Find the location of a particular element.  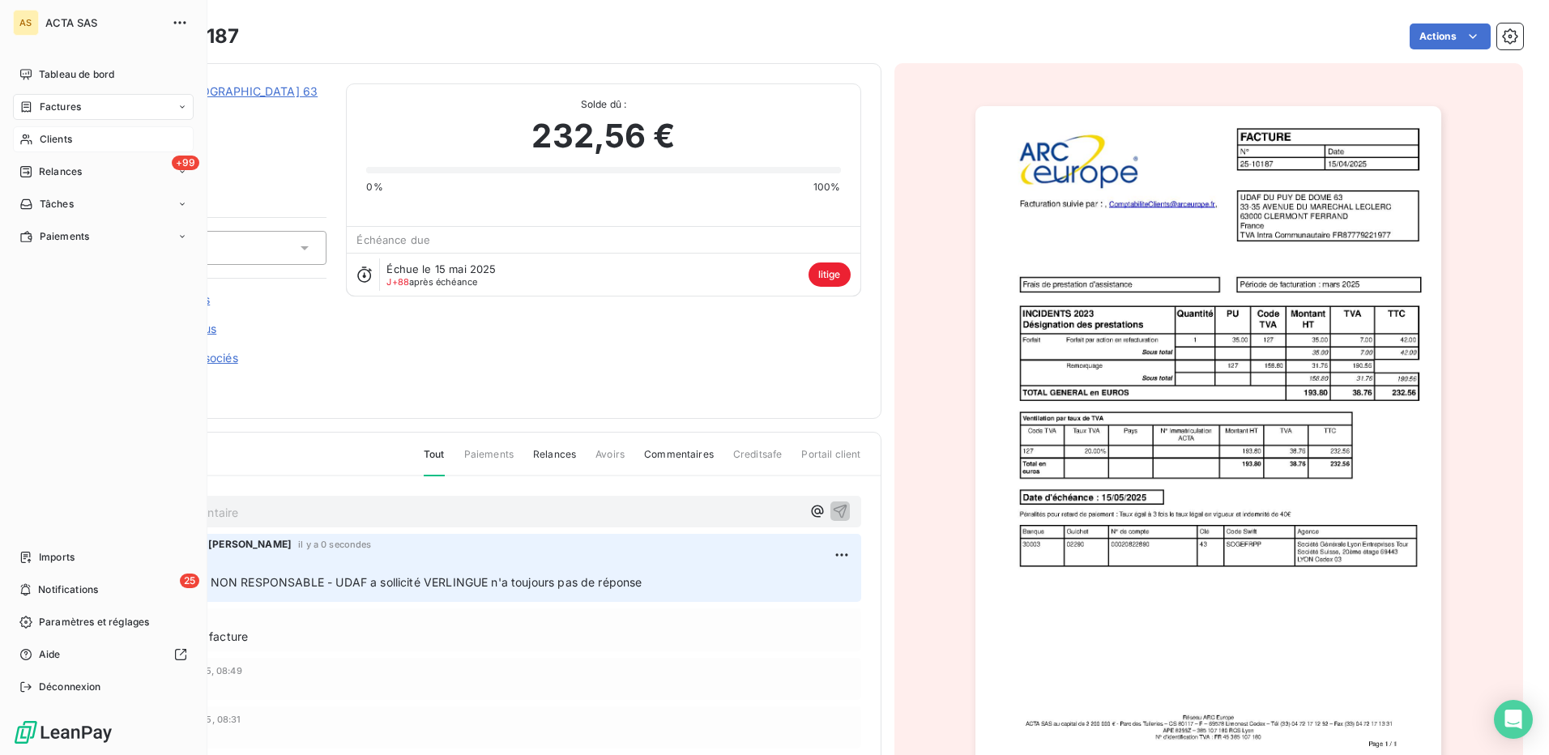

span: Aide is located at coordinates (49, 654).